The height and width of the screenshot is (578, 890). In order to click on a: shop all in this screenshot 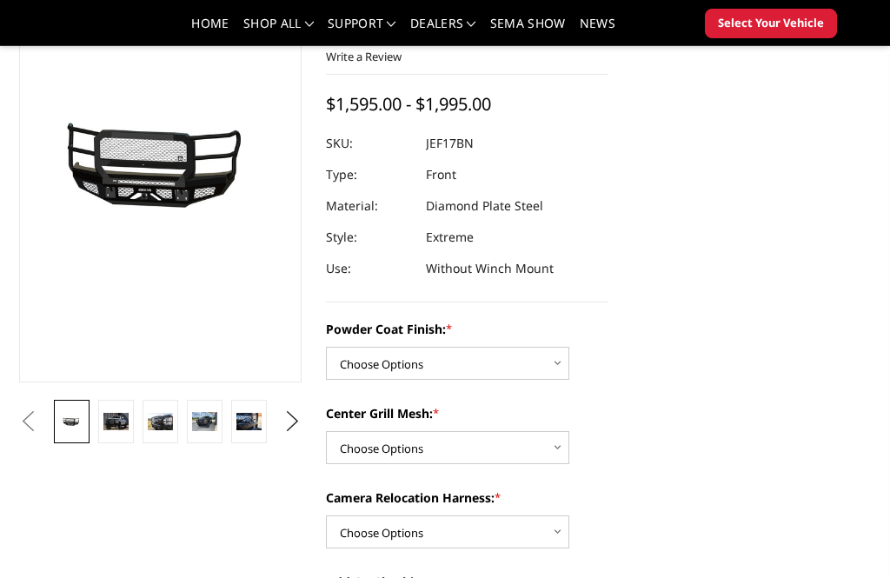, I will do `click(278, 30)`.